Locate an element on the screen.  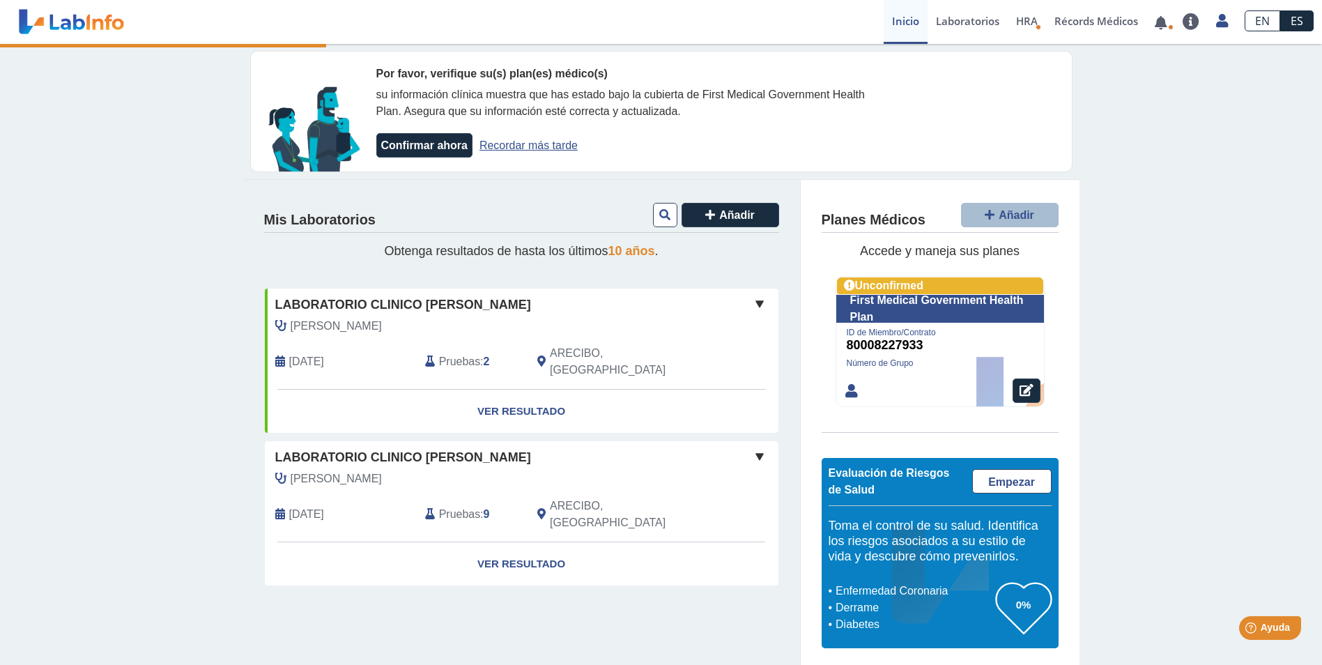
a: Recordar más tarde is located at coordinates (528, 145).